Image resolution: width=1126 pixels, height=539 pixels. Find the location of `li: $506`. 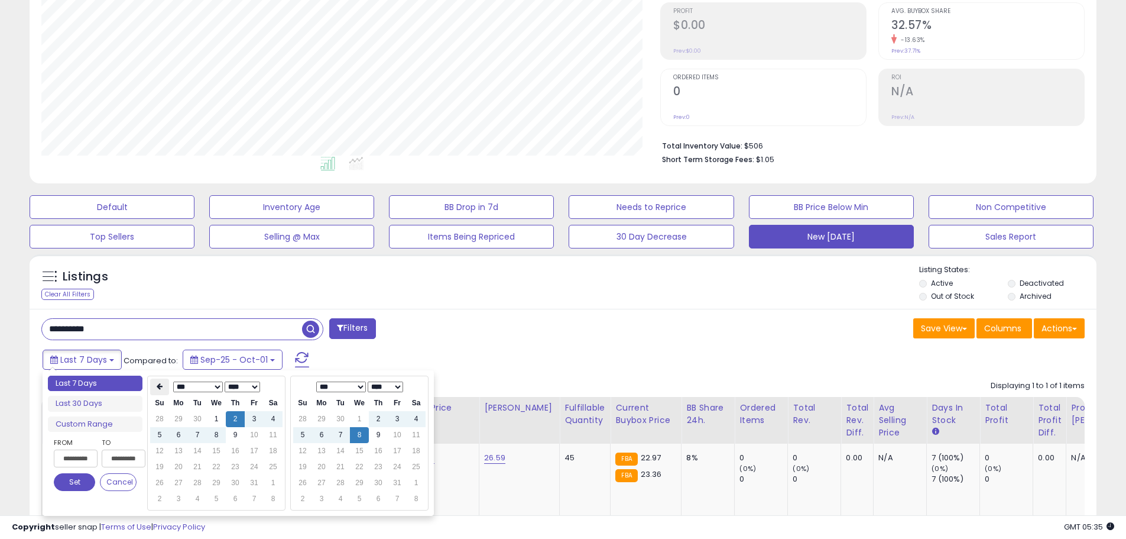

li: $506 is located at coordinates (869, 145).